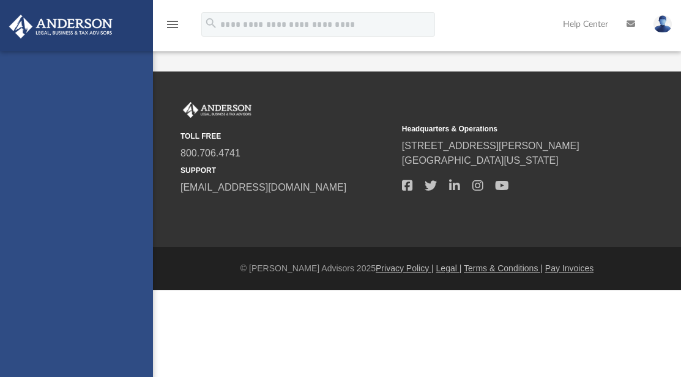  I want to click on a: 800.706.4741, so click(210, 153).